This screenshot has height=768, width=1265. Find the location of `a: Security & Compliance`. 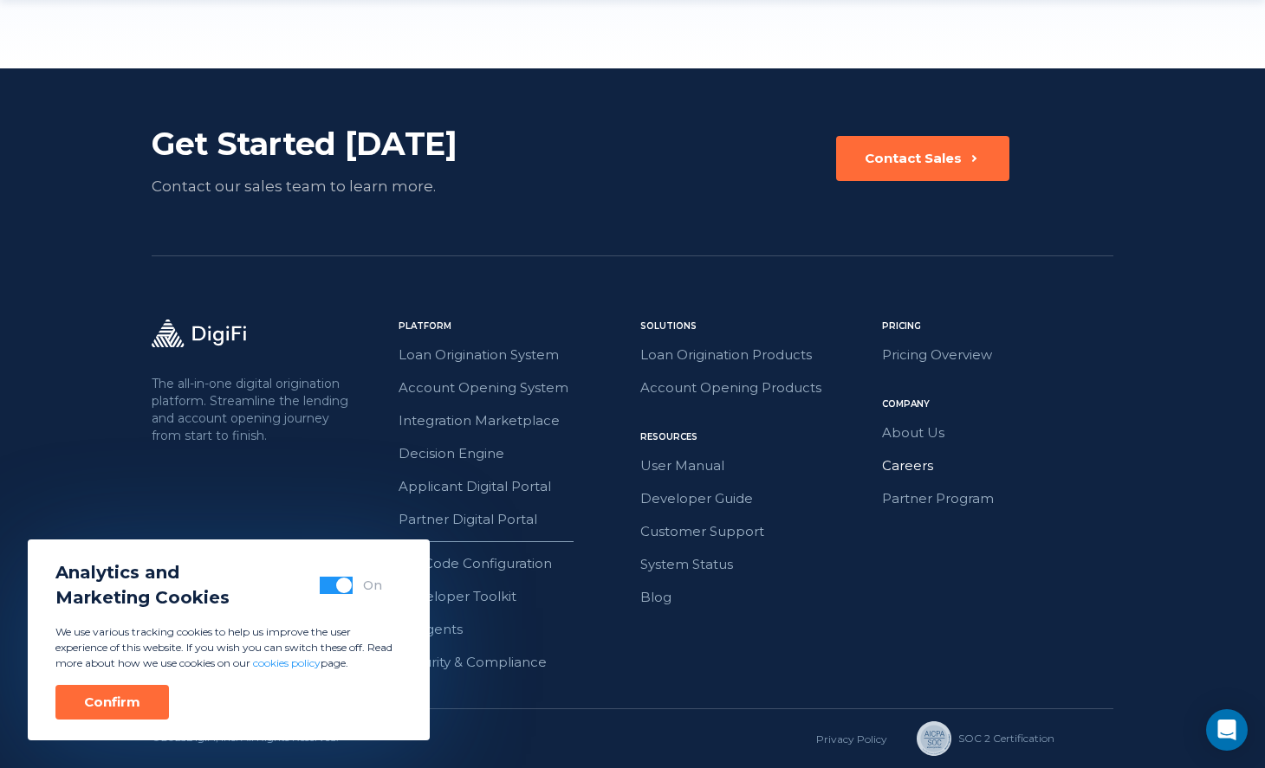

a: Security & Compliance is located at coordinates (514, 663).